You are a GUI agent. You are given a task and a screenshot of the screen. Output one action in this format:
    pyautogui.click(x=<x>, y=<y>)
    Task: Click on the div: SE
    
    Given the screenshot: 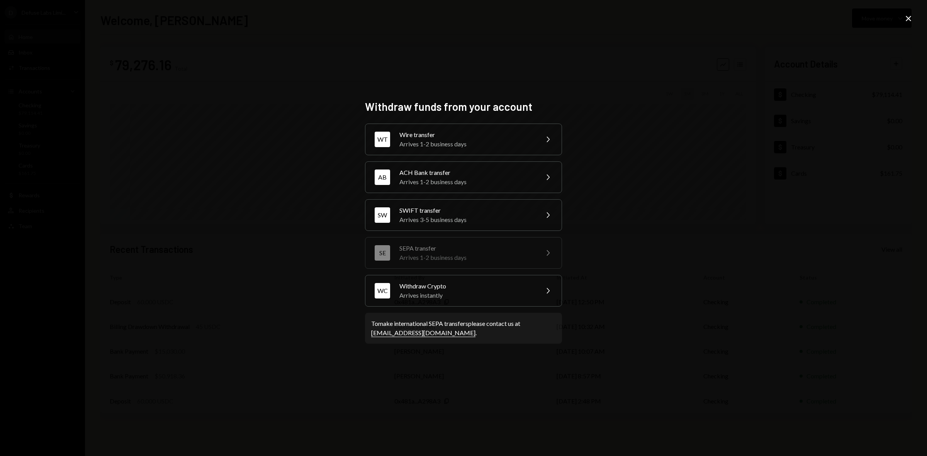 What is the action you would take?
    pyautogui.click(x=382, y=253)
    